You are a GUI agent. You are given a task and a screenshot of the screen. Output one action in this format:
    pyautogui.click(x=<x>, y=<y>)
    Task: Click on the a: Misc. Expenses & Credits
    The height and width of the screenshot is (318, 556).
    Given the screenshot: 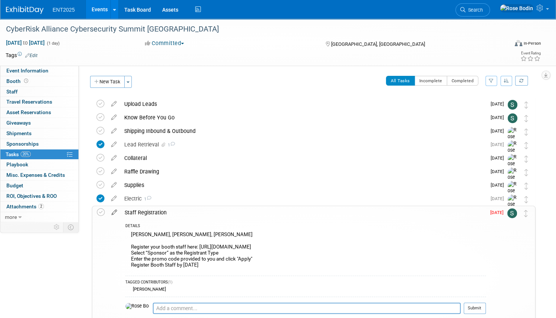 What is the action you would take?
    pyautogui.click(x=39, y=175)
    